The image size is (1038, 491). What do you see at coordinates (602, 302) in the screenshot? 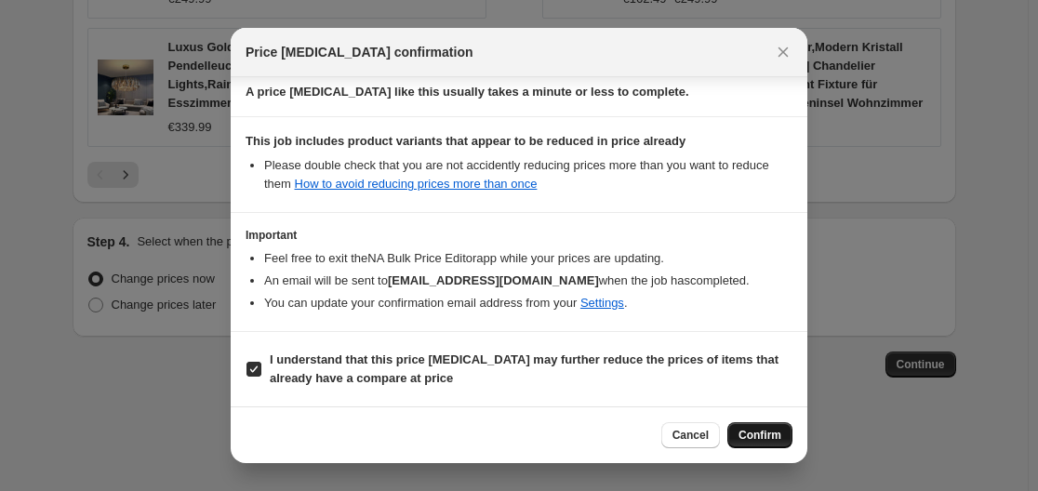
I see `a: Settings` at bounding box center [602, 302].